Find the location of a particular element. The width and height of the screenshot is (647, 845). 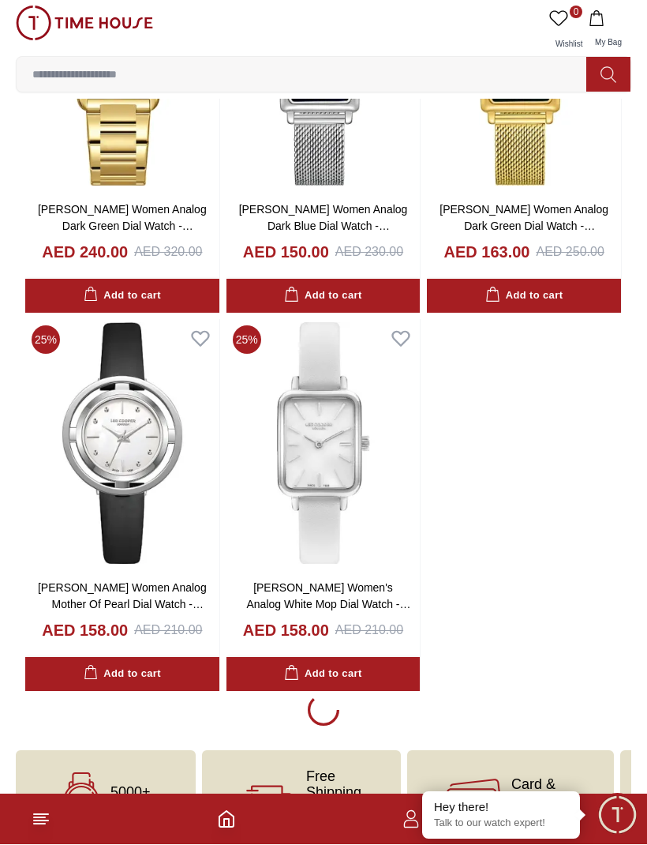

span: Card & COD Payments is located at coordinates (543, 801).